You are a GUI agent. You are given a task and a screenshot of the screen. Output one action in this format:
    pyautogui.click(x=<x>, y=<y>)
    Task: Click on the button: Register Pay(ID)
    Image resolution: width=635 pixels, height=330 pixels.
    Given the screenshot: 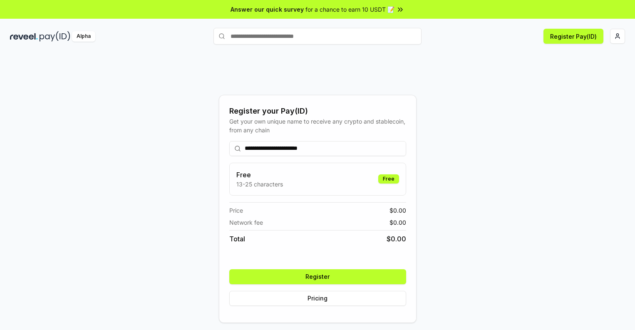 What is the action you would take?
    pyautogui.click(x=574, y=36)
    